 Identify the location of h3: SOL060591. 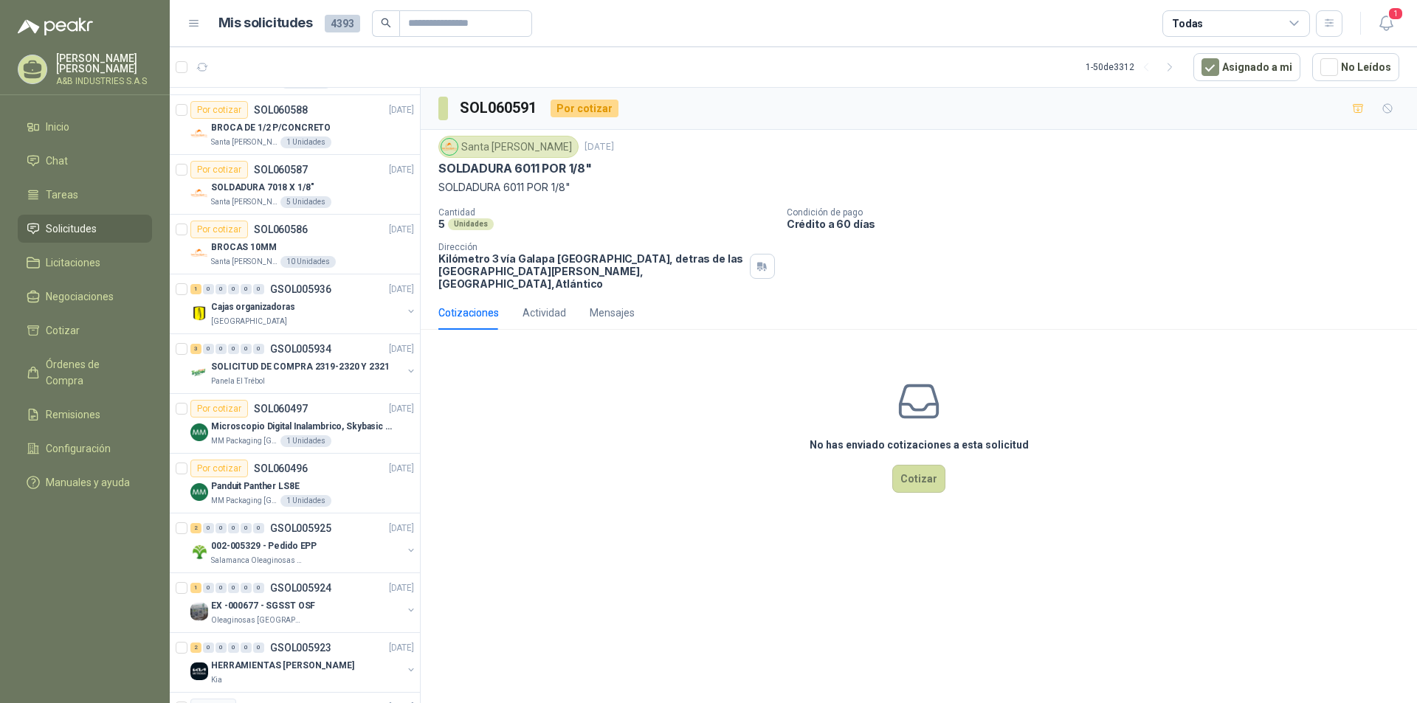
(499, 108).